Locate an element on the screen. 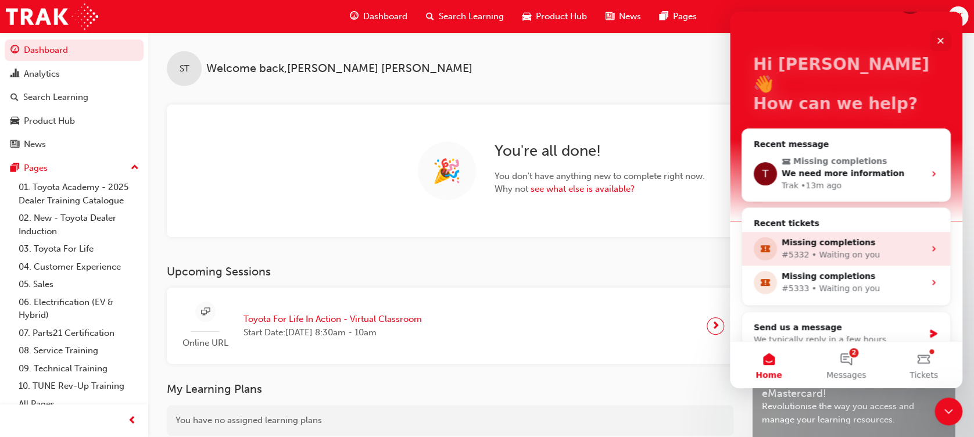 The height and width of the screenshot is (437, 974). div: Missing completions#5332 • Waiting on you is located at coordinates (116, 237).